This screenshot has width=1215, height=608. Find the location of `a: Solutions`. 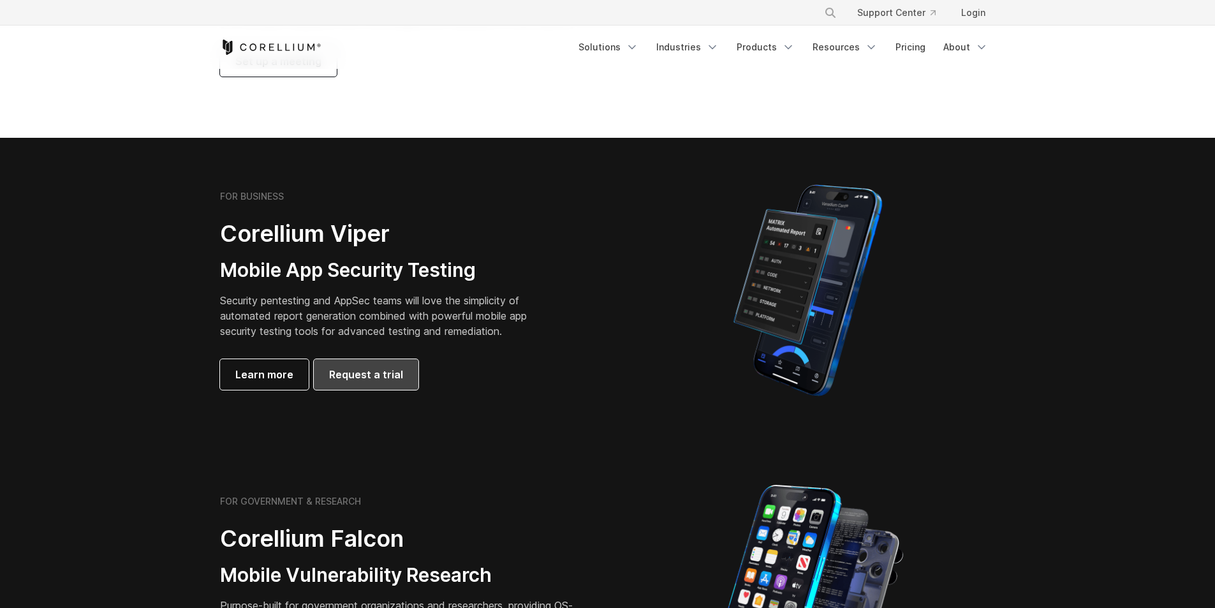

a: Solutions is located at coordinates (609, 47).